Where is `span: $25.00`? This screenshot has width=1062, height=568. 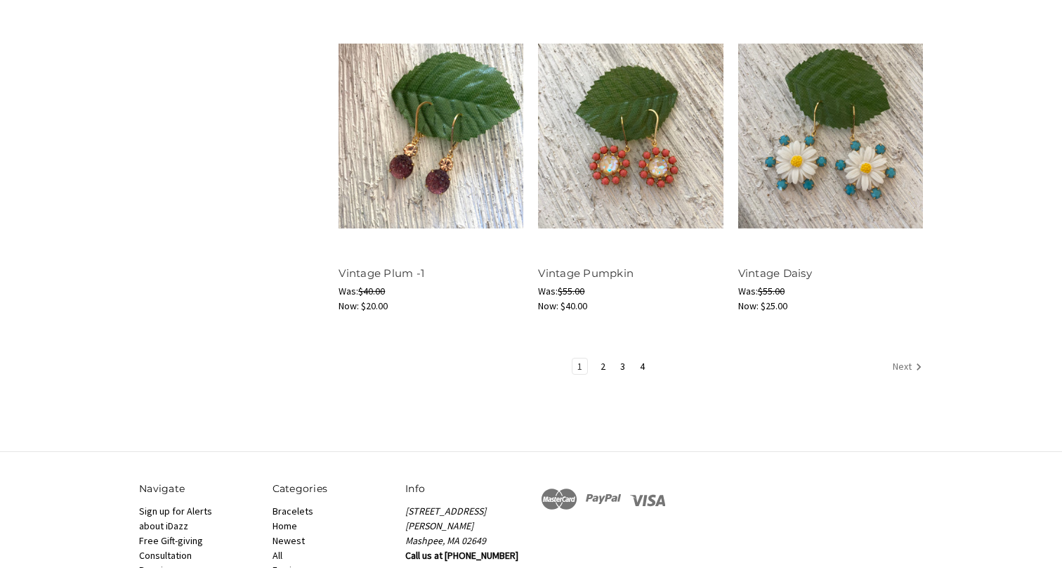
span: $25.00 is located at coordinates (774, 306).